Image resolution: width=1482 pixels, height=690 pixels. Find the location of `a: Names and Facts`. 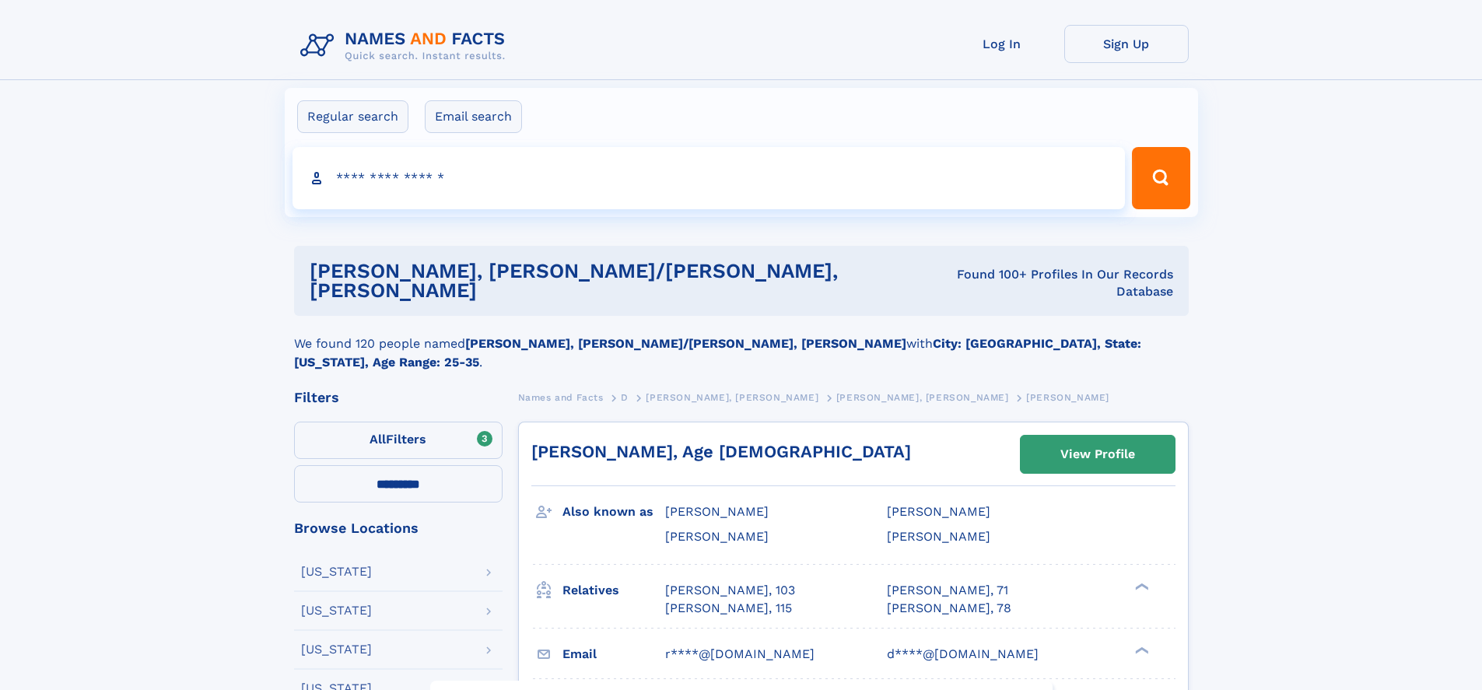

a: Names and Facts is located at coordinates (561, 397).